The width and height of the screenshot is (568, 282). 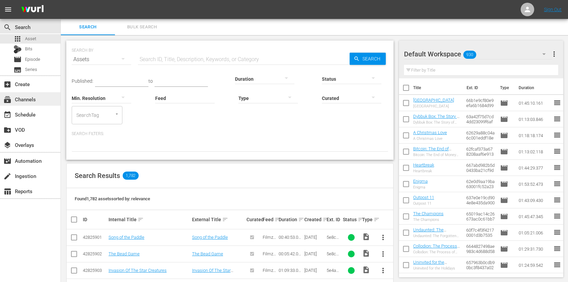 I want to click on td: 66b1e9cf80e9efa6b1684d99, so click(x=480, y=103).